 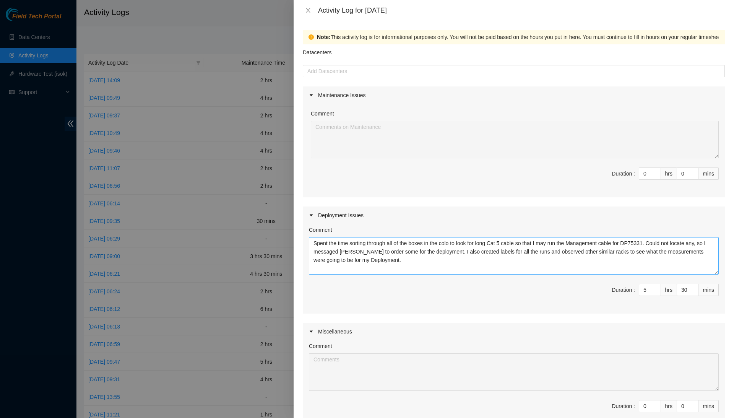 I want to click on span: close, so click(x=308, y=10).